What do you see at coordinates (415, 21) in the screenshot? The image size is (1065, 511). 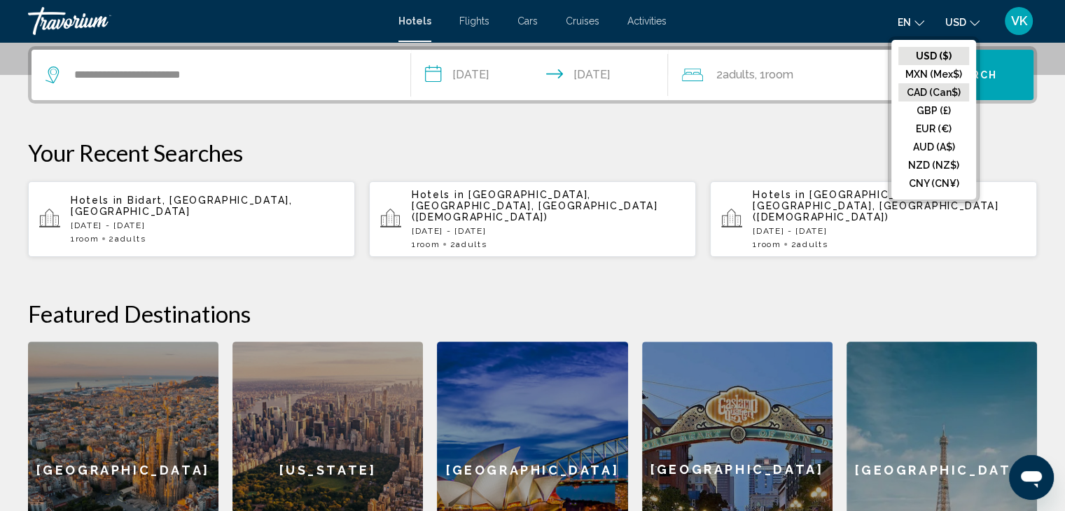 I see `span: Hotels` at bounding box center [415, 21].